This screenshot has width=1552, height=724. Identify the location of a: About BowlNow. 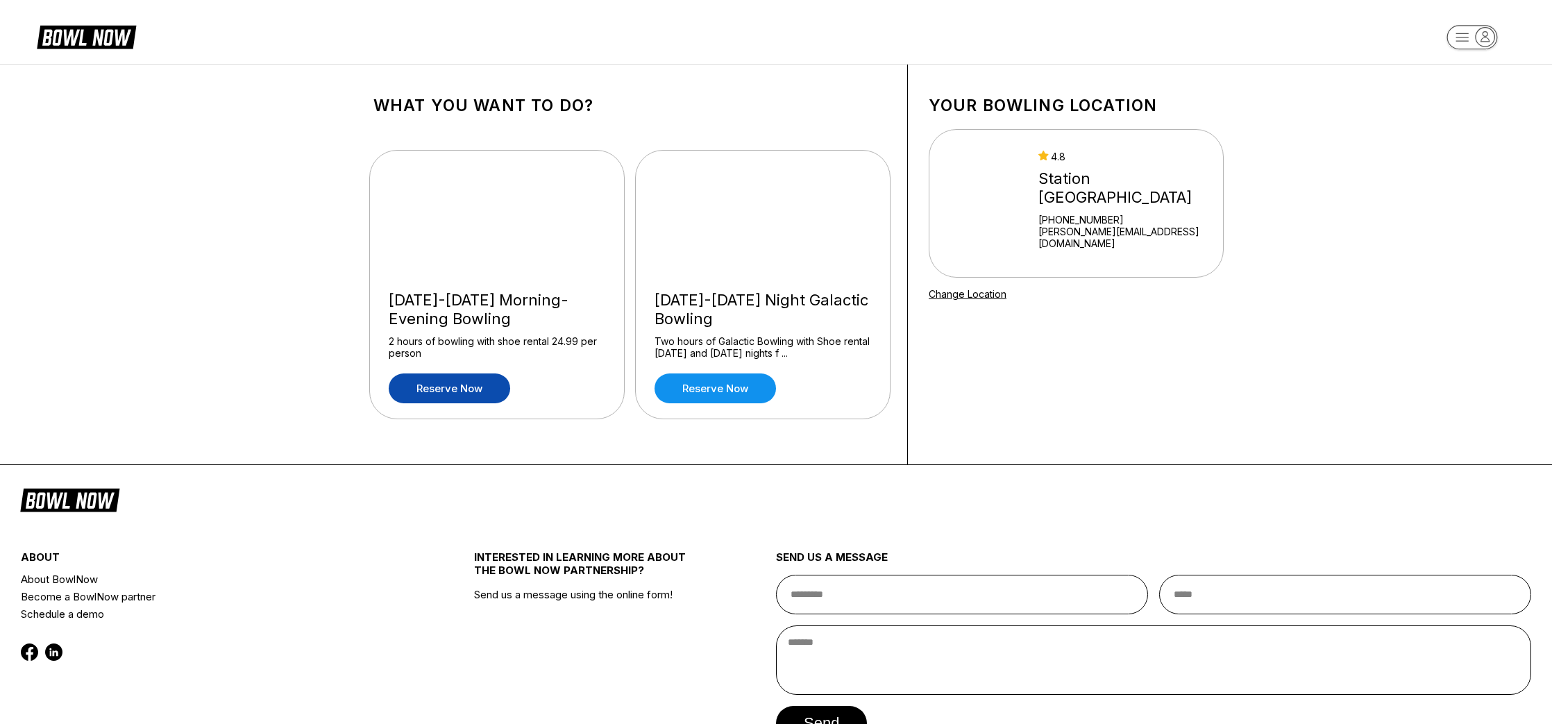
(210, 579).